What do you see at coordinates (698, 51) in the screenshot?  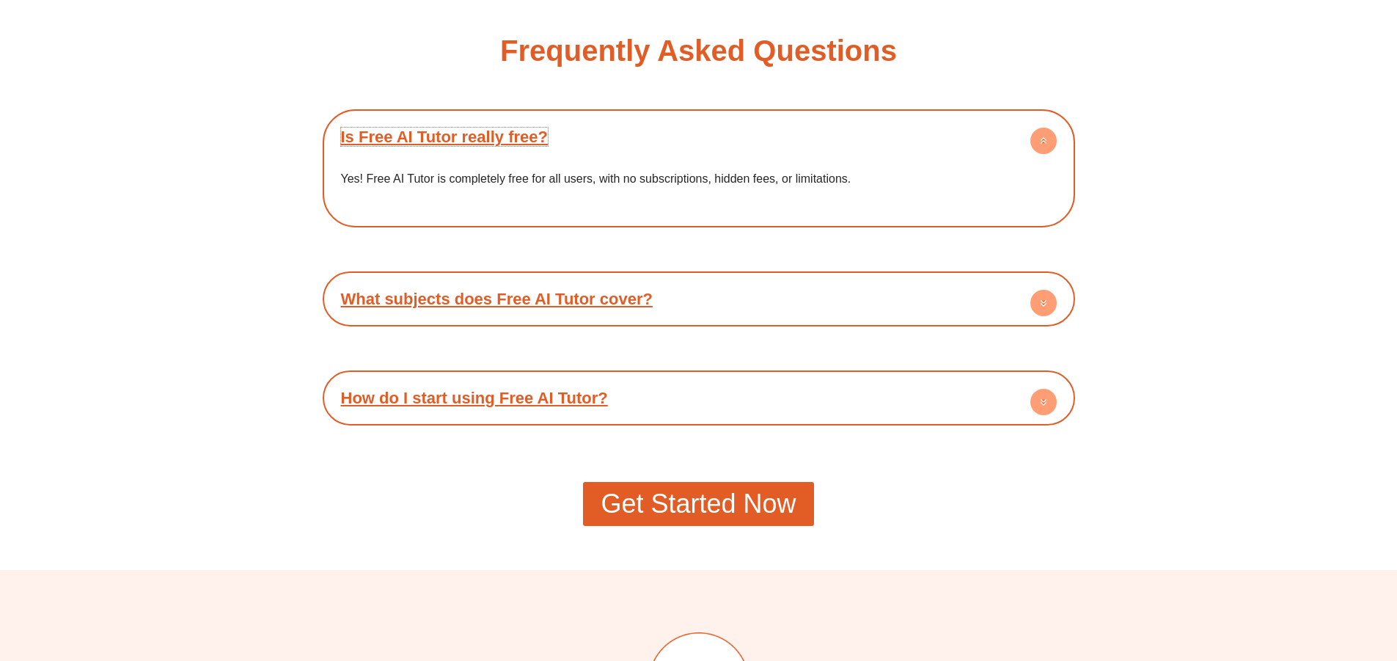 I see `h2: Frequently Asked Questions` at bounding box center [698, 51].